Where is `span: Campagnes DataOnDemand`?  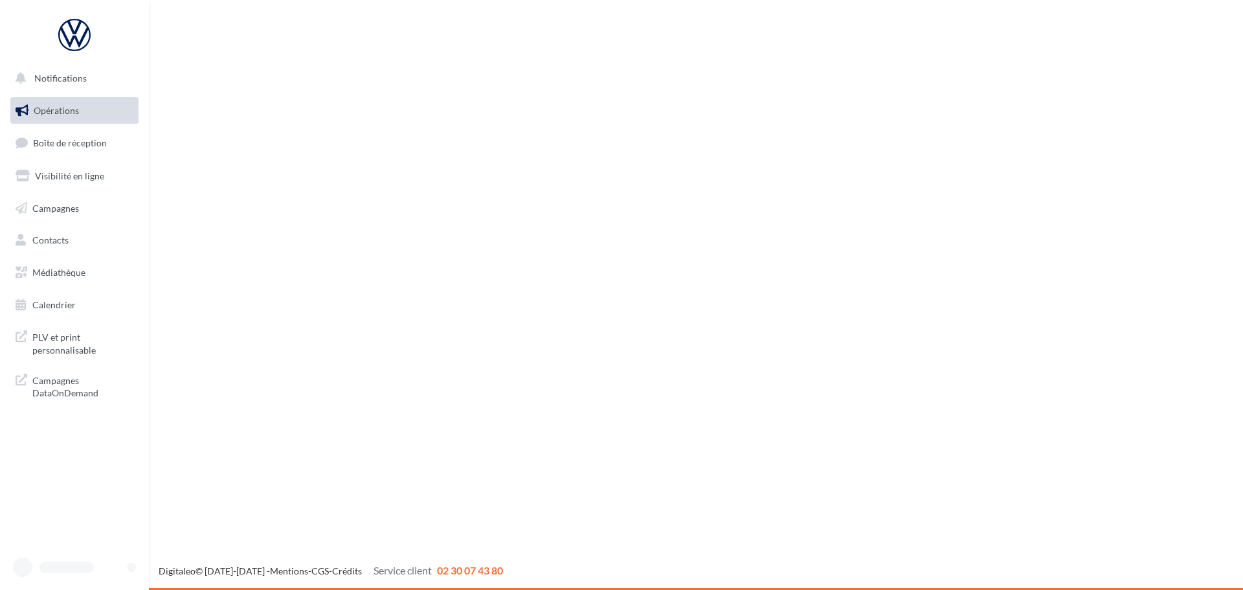
span: Campagnes DataOnDemand is located at coordinates (83, 385).